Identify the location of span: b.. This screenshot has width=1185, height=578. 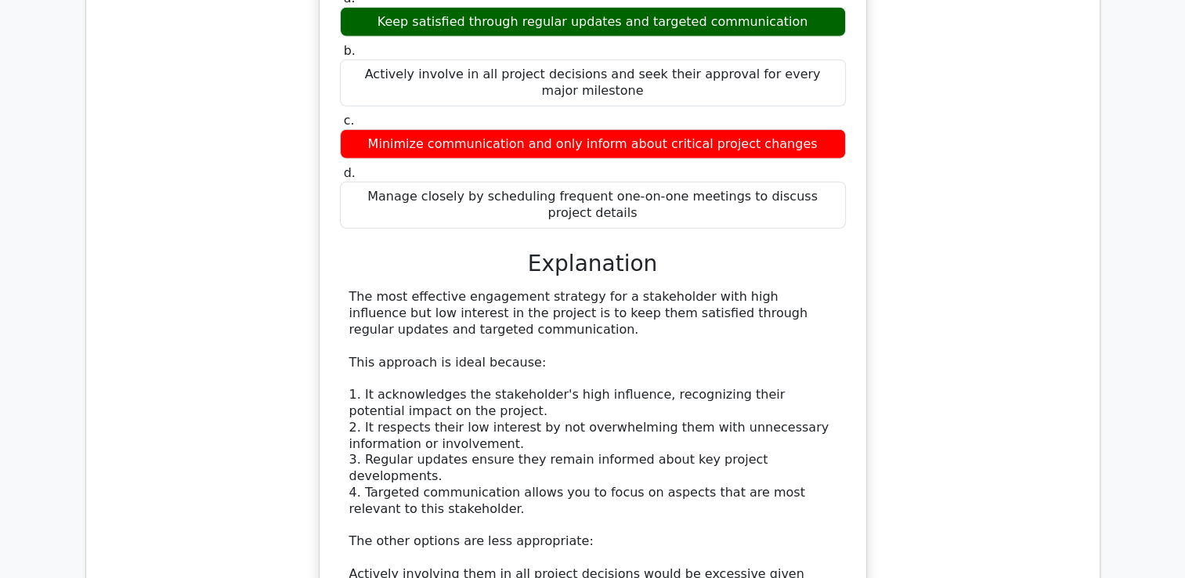
(349, 50).